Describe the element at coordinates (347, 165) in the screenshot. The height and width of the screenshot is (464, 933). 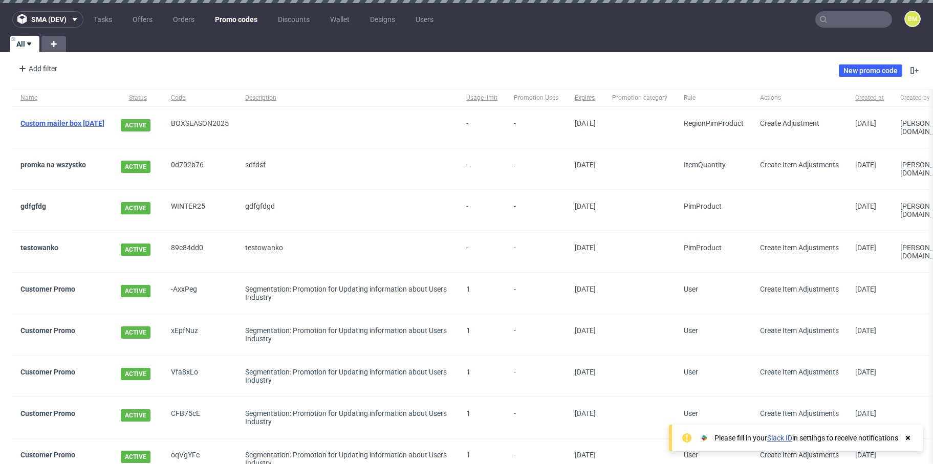
I see `div: sdfdsf` at that location.